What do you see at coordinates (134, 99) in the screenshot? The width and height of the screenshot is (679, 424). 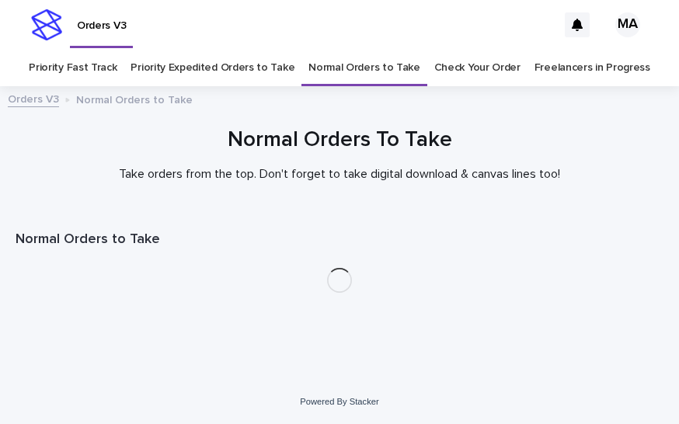 I see `p: Normal Orders to Take` at bounding box center [134, 99].